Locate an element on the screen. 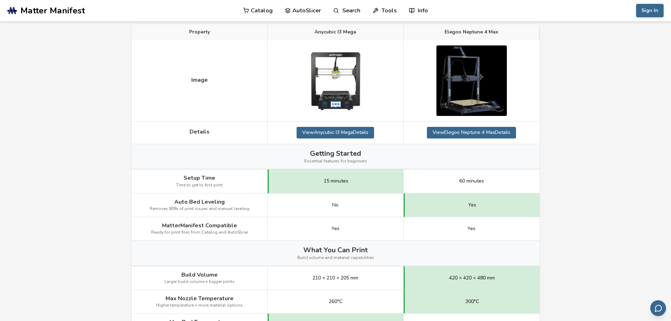 The width and height of the screenshot is (671, 321). span: Max Nozzle Temperature is located at coordinates (199, 298).